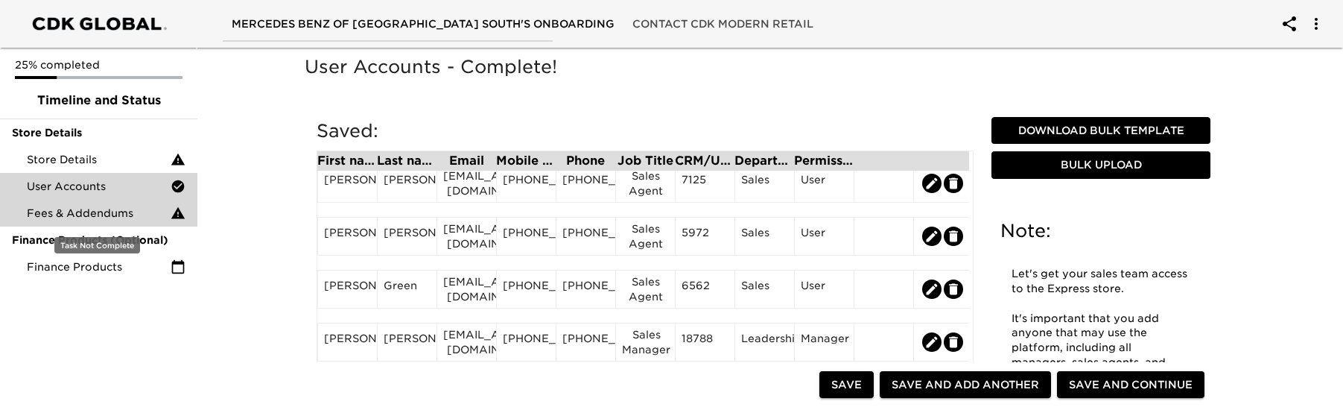 The height and width of the screenshot is (410, 1343). What do you see at coordinates (705, 342) in the screenshot?
I see `div: 18788` at bounding box center [705, 342].